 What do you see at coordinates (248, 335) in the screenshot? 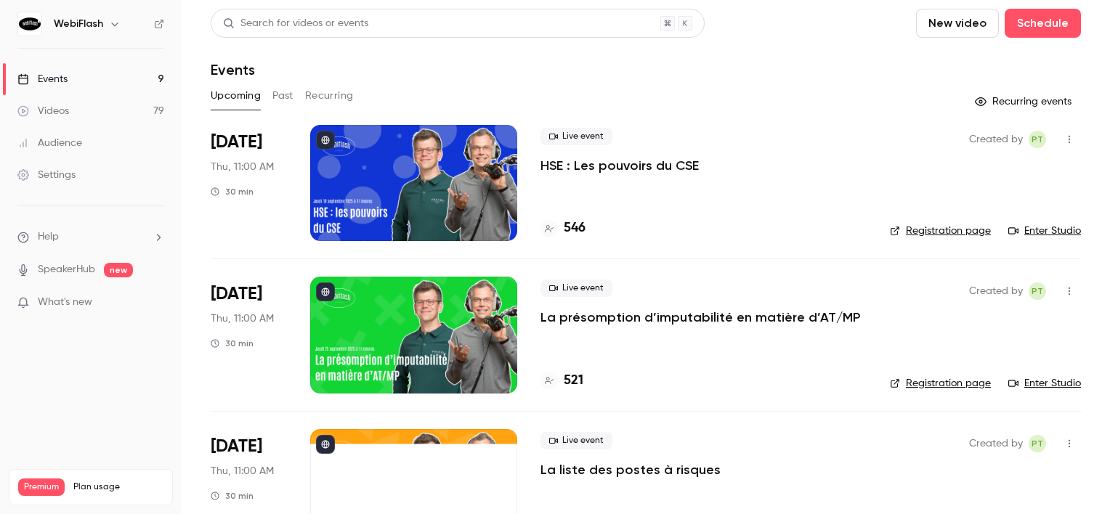
I see `div: Sep 25 Thu, 11:00 AM (Europe/Paris)` at bounding box center [248, 335].